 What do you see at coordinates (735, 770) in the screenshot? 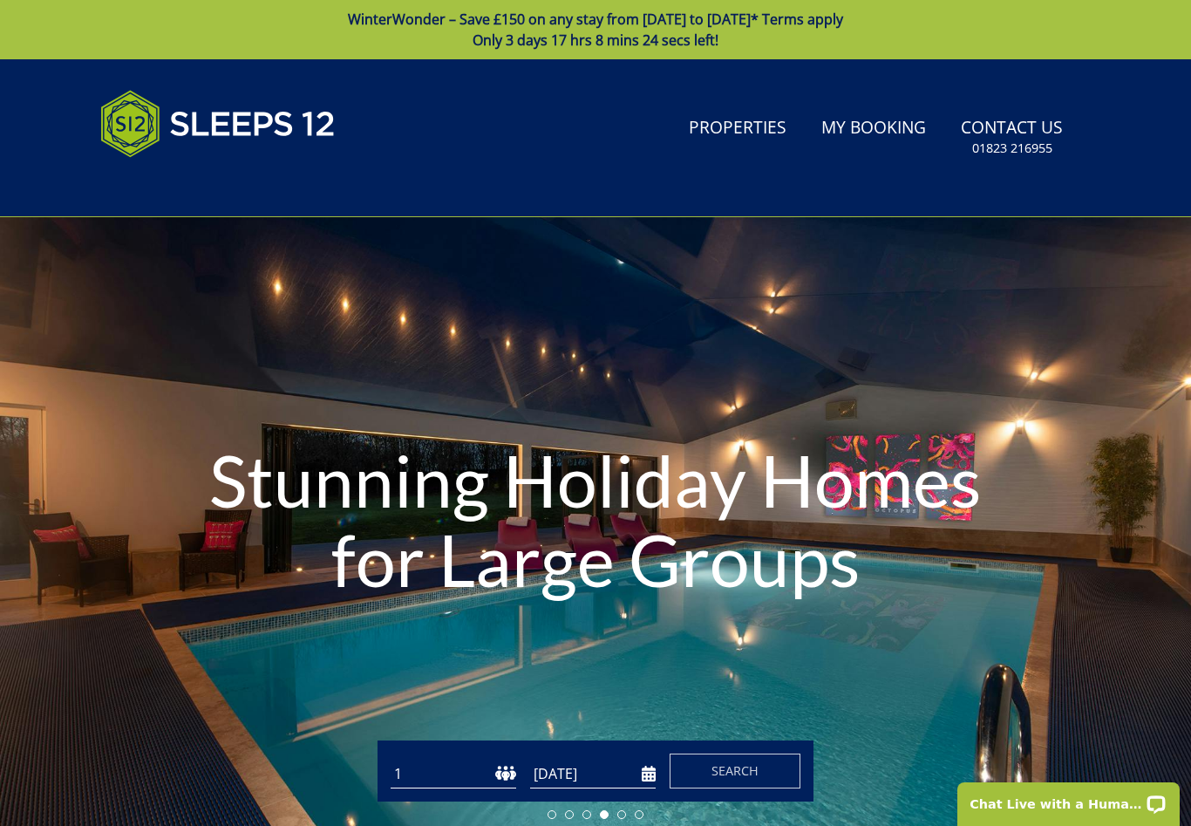
I see `span: Search` at bounding box center [735, 770].